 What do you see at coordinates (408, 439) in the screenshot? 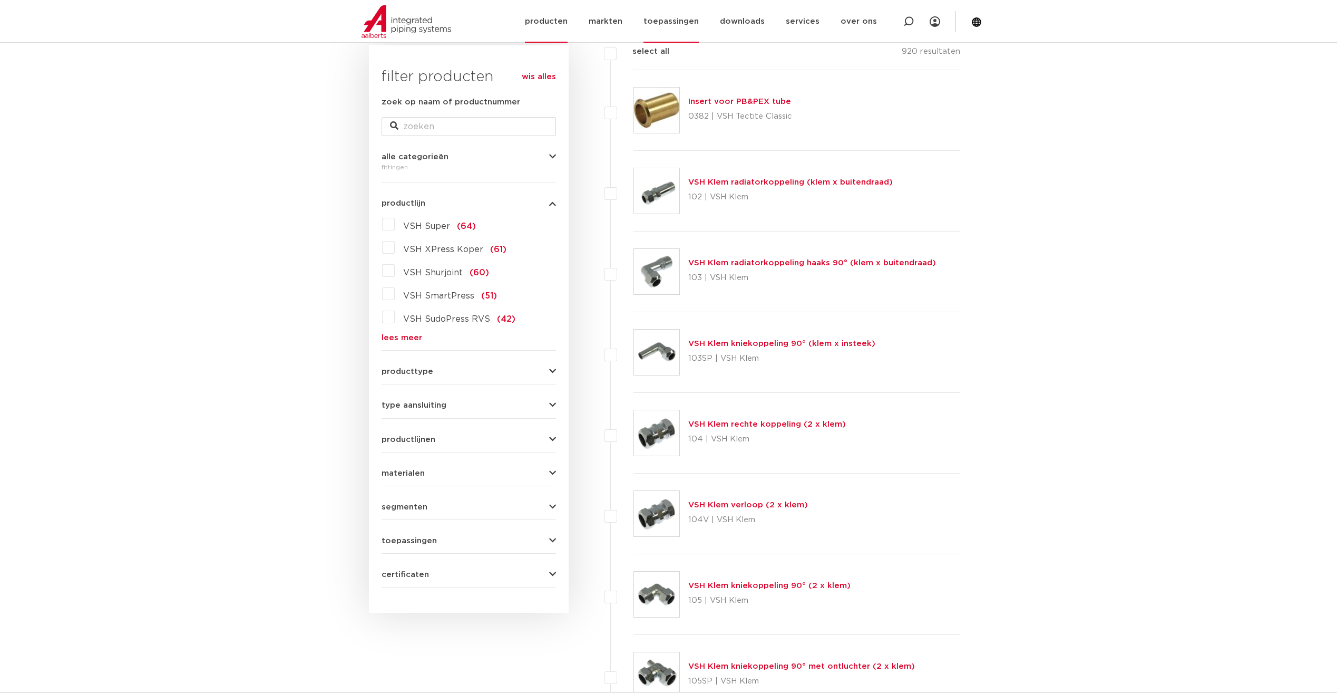
I see `span: productlijnen` at bounding box center [408, 439].